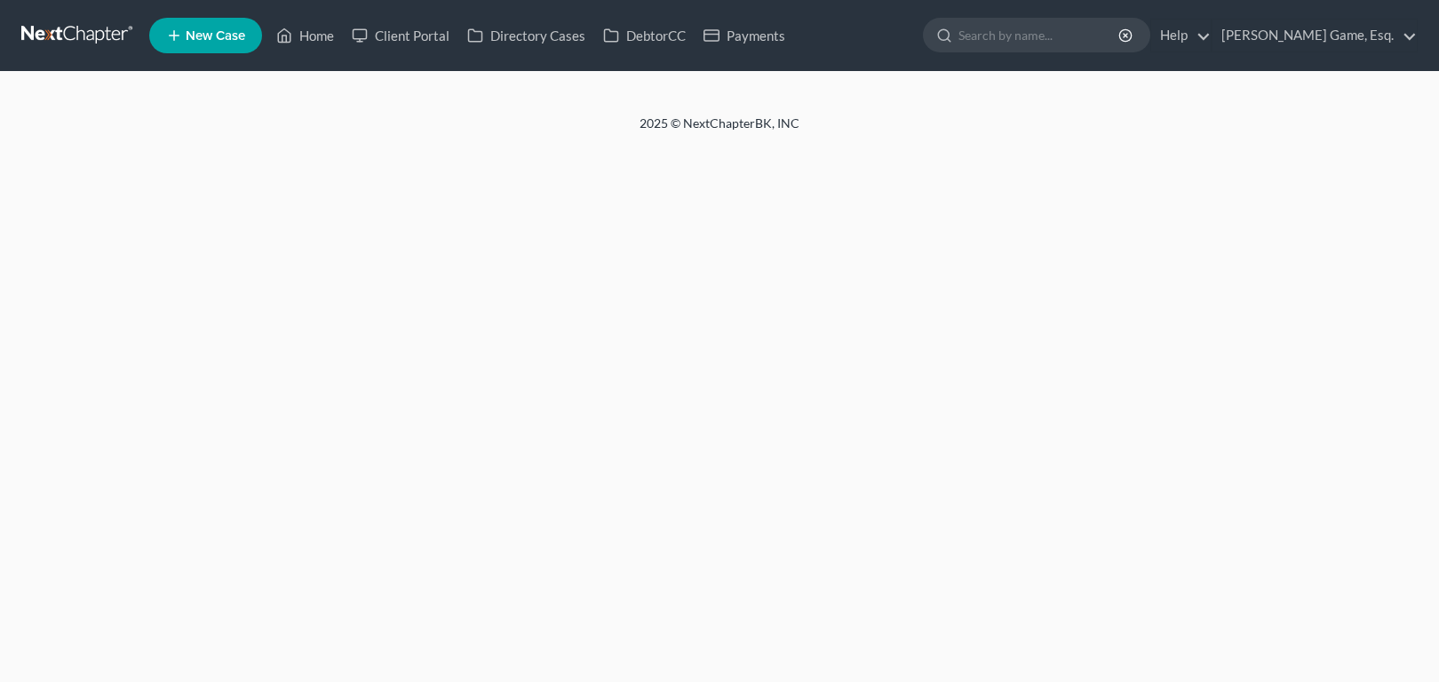  Describe the element at coordinates (644, 36) in the screenshot. I see `a: DebtorCC` at that location.